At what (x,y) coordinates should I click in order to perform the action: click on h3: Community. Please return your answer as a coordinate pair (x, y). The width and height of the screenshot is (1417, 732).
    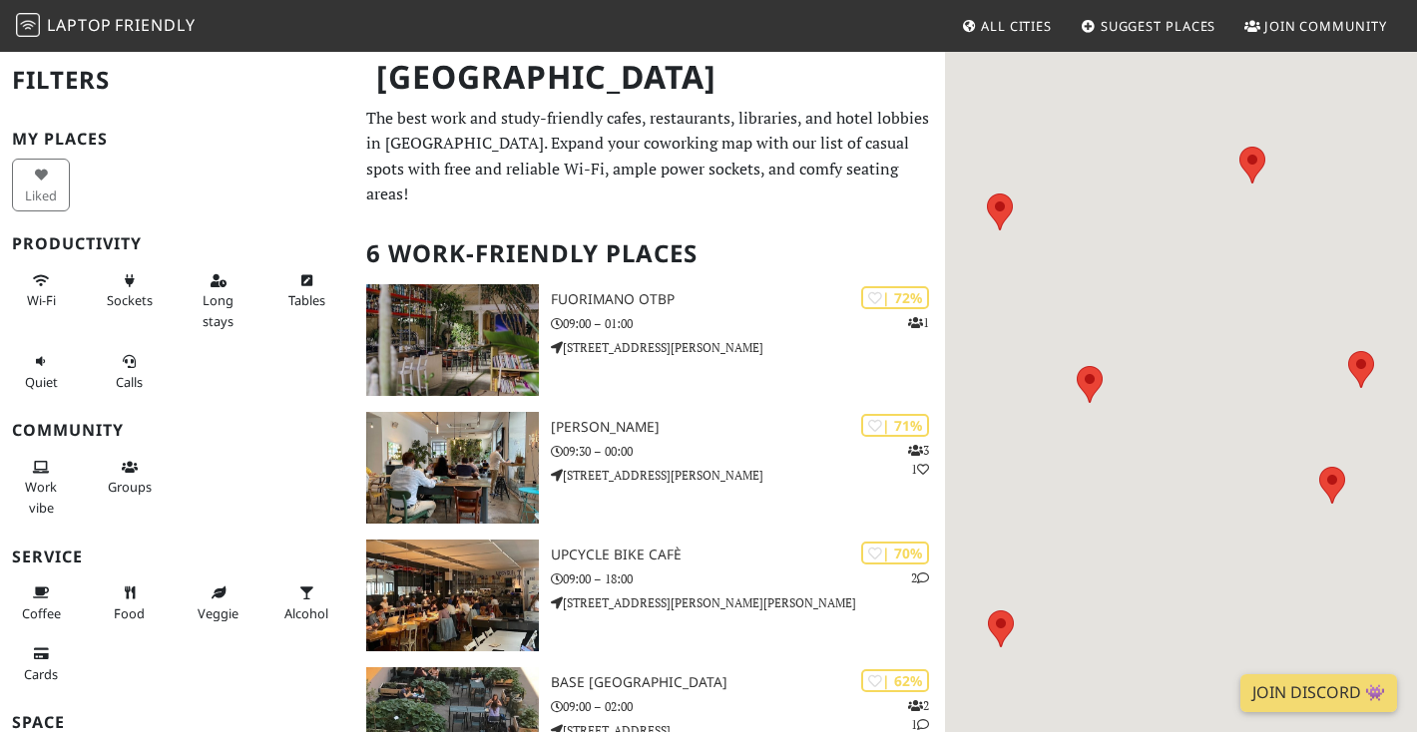
    Looking at the image, I should click on (177, 430).